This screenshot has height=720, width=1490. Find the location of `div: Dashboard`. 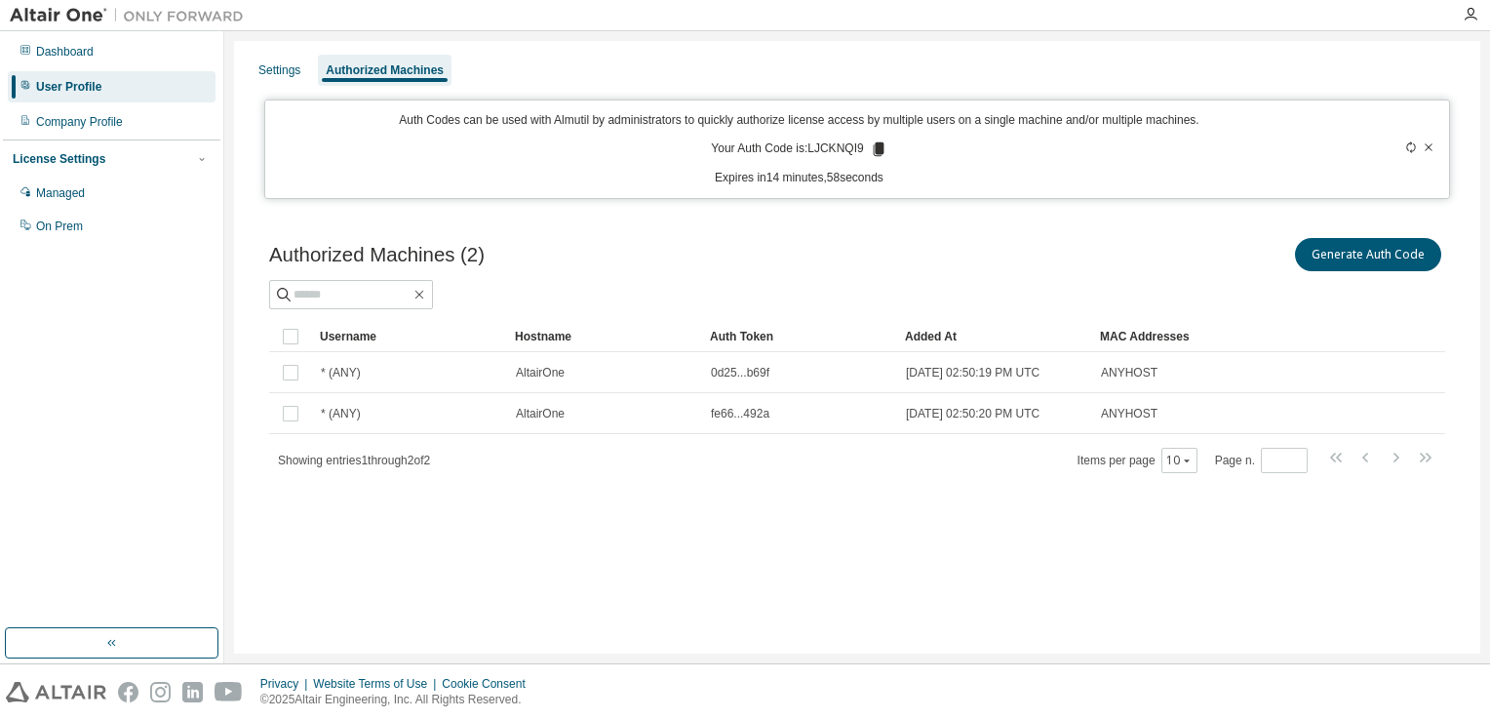

div: Dashboard is located at coordinates (64, 52).